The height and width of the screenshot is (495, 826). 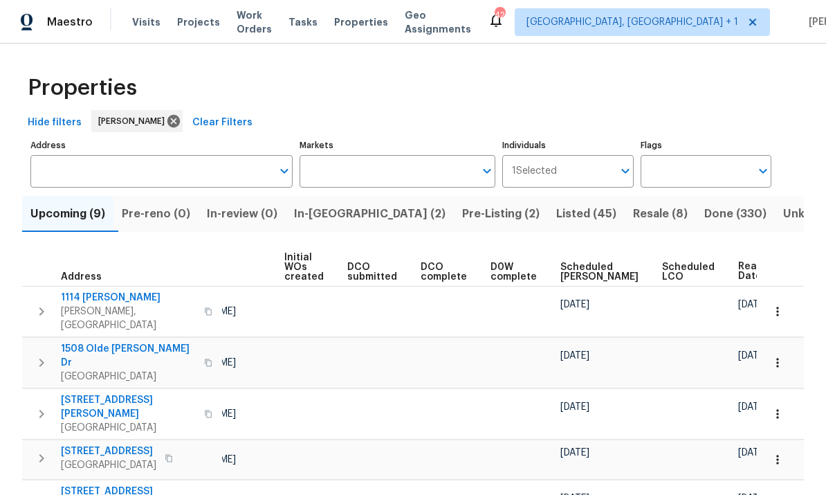 I want to click on span: Geo Assignments, so click(x=438, y=22).